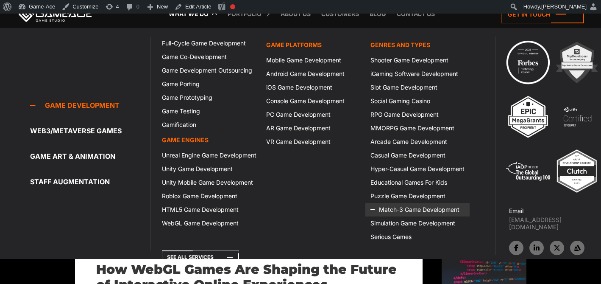 The width and height of the screenshot is (601, 284). Describe the element at coordinates (209, 57) in the screenshot. I see `a: Game Co-Development` at that location.